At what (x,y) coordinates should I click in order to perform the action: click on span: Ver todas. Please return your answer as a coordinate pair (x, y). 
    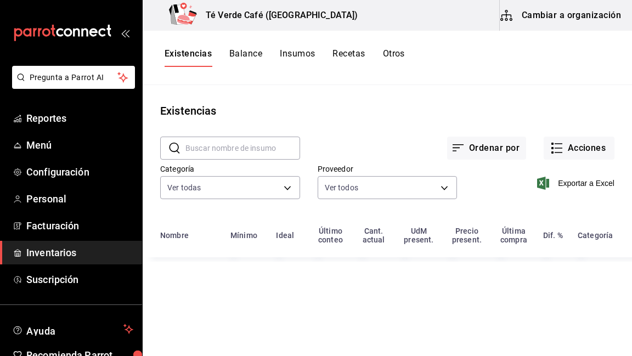
    Looking at the image, I should click on (184, 188).